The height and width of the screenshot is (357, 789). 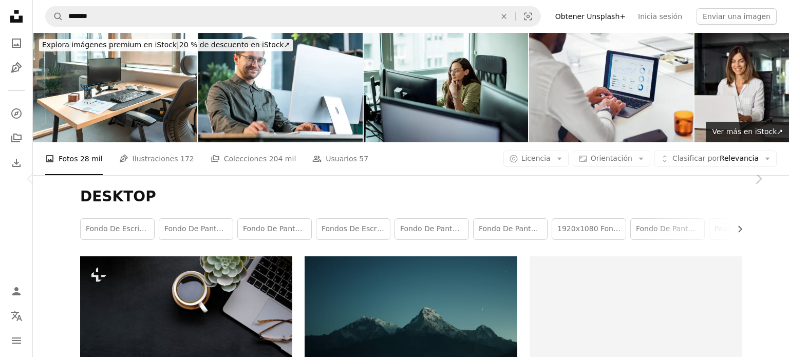 What do you see at coordinates (16, 68) in the screenshot?
I see `a: Ilustraciones` at bounding box center [16, 68].